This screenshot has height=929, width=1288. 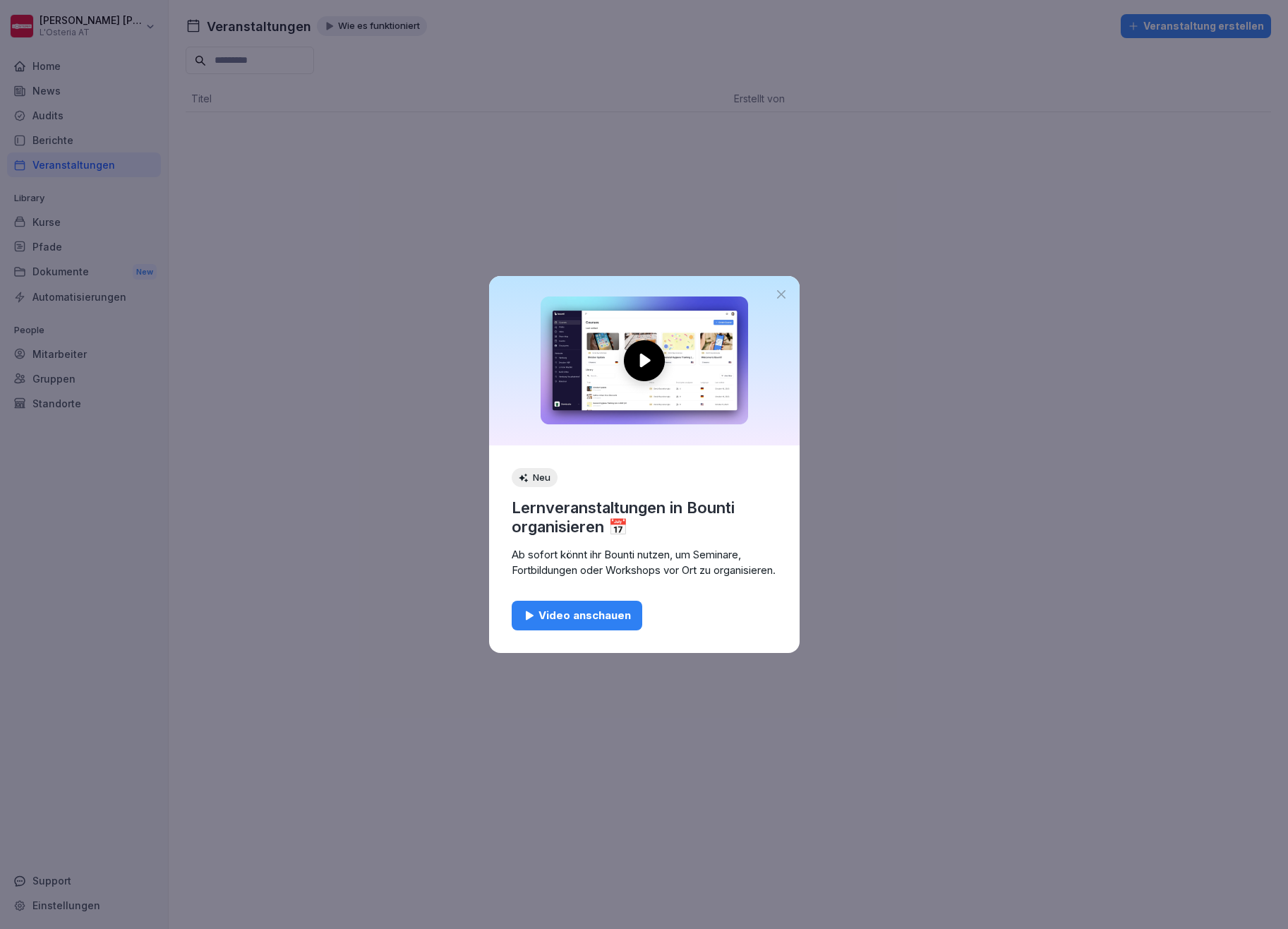 What do you see at coordinates (534, 478) in the screenshot?
I see `div: Neu` at bounding box center [534, 478].